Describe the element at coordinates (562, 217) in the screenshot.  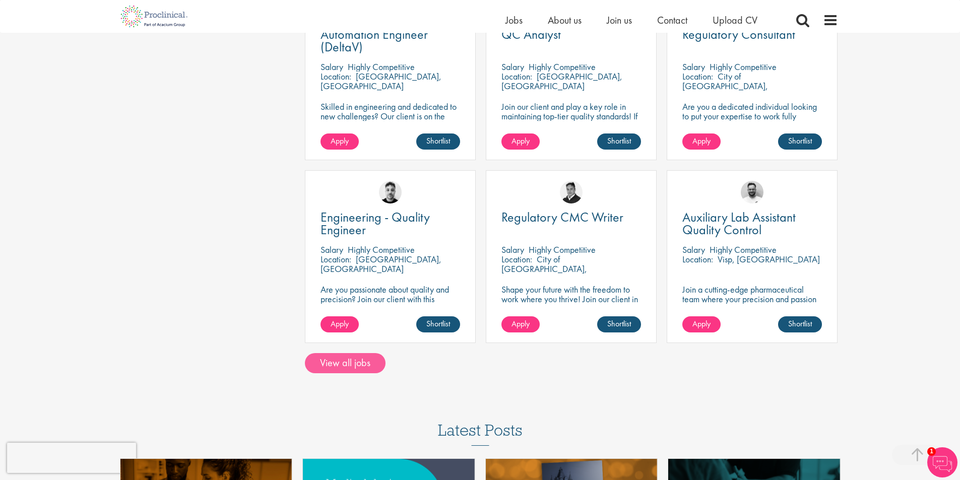
I see `span: Regulatory CMC Writer` at that location.